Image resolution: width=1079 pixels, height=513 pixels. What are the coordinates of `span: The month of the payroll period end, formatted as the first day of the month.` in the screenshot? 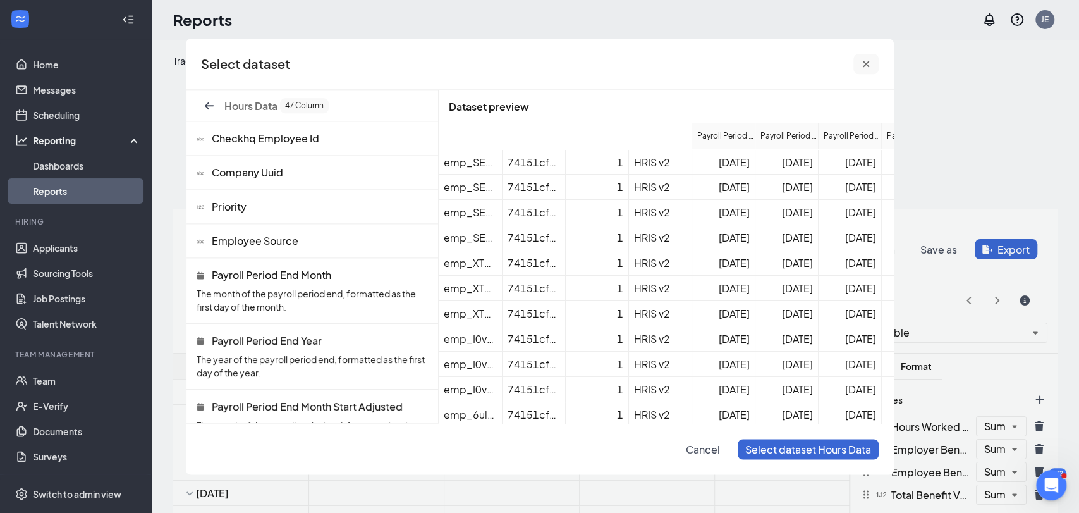 It's located at (306, 300).